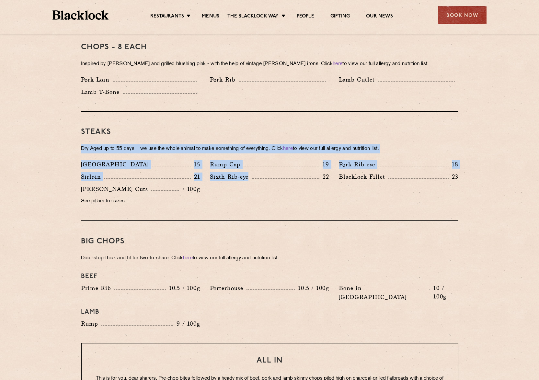  What do you see at coordinates (269, 242) in the screenshot?
I see `h3: Big Chops` at bounding box center [269, 242].